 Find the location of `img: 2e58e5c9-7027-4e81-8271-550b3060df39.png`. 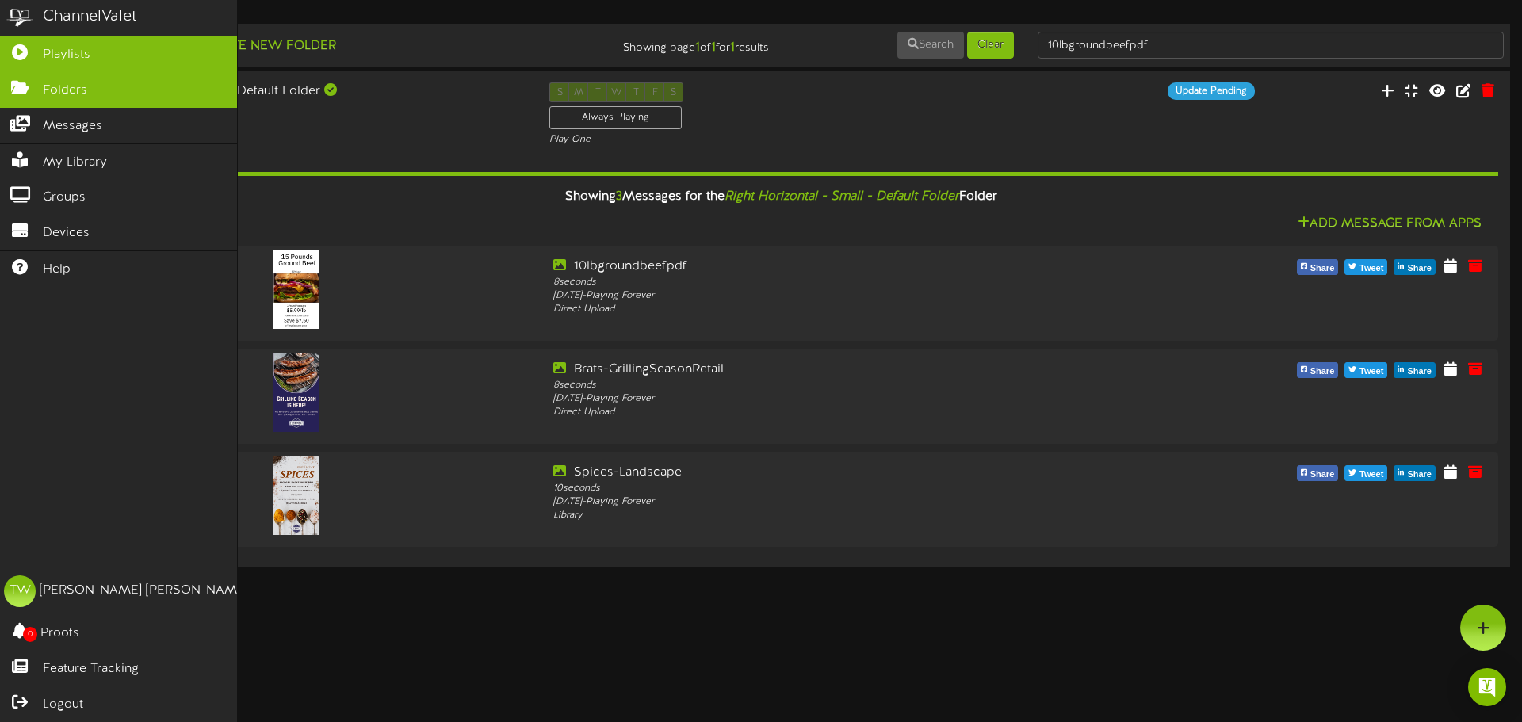

img: 2e58e5c9-7027-4e81-8271-550b3060df39.png is located at coordinates (296, 495).